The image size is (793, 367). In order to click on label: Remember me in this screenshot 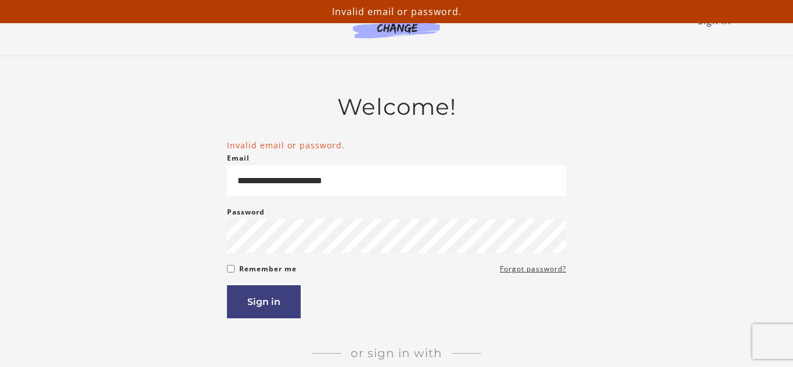, I will do `click(268, 269)`.